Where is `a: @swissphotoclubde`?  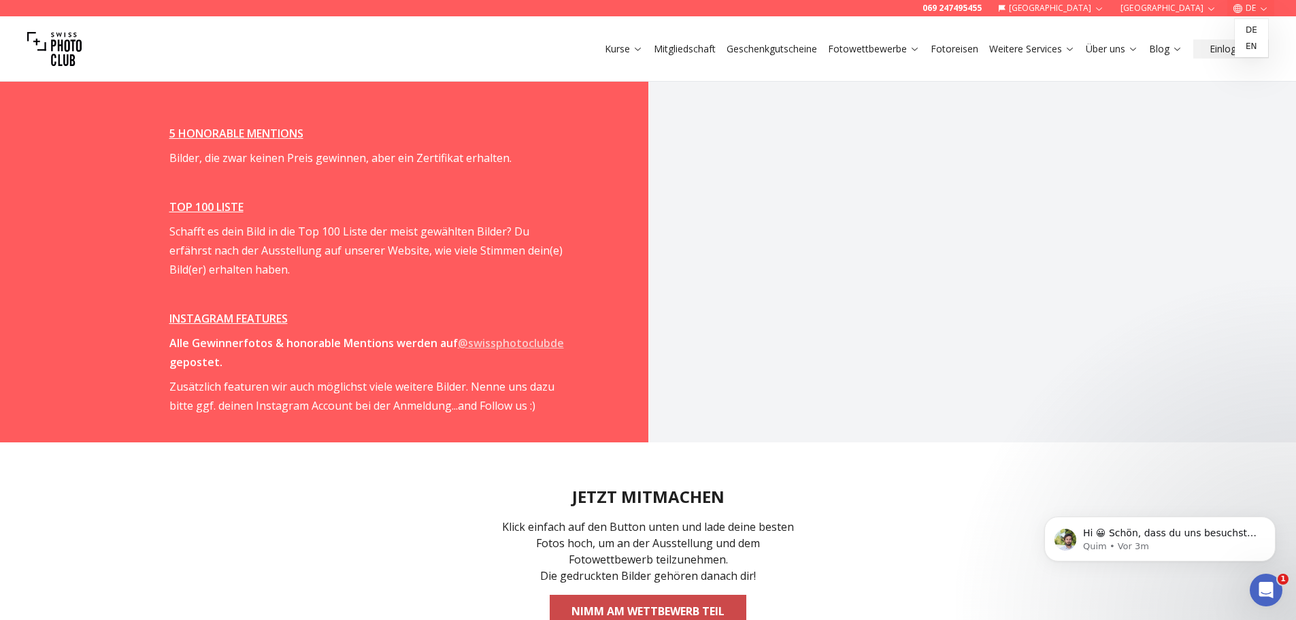 a: @swissphotoclubde is located at coordinates (511, 343).